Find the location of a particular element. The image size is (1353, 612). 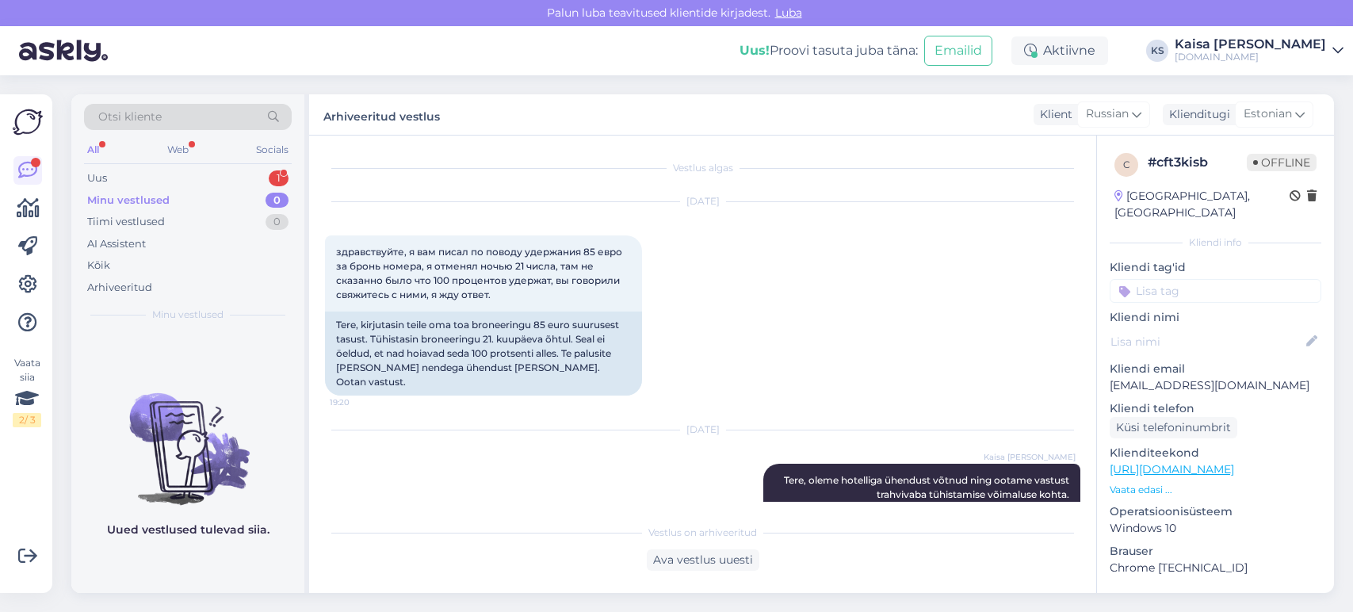

p: Windows 10 is located at coordinates (1215, 528).